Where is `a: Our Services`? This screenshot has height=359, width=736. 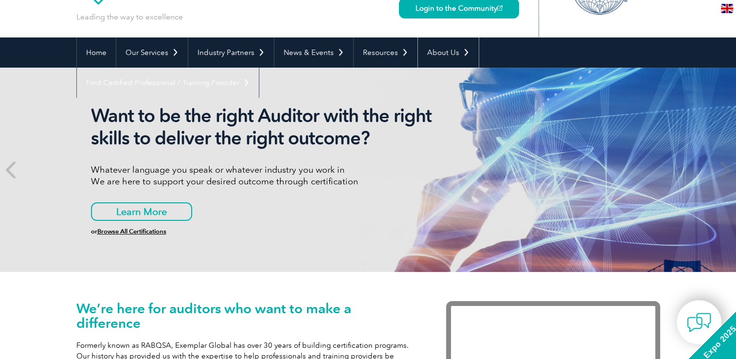
a: Our Services is located at coordinates (152, 53).